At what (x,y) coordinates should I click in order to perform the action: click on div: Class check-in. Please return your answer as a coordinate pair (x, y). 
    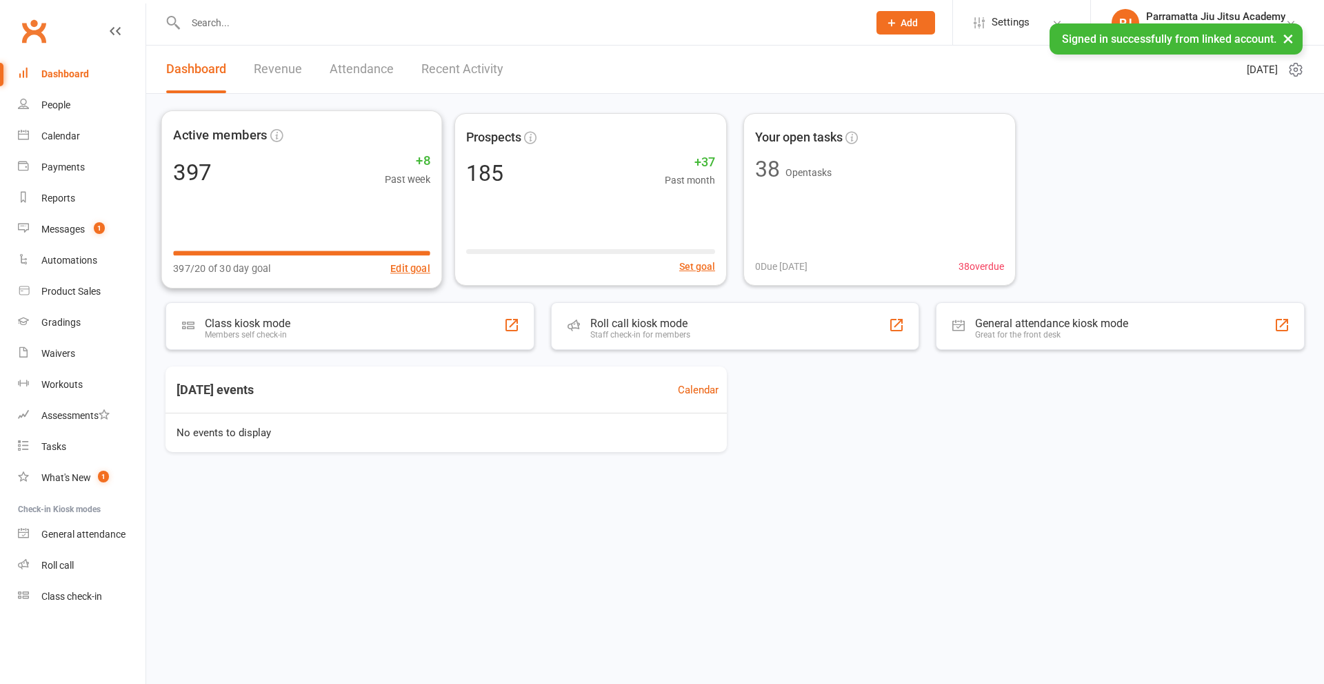
    Looking at the image, I should click on (72, 596).